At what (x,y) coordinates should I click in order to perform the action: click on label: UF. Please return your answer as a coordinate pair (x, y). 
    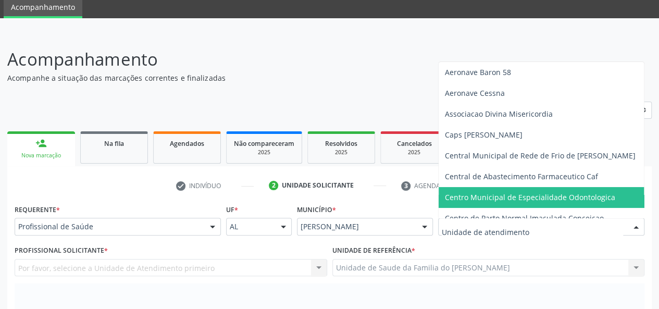
    Looking at the image, I should click on (232, 210).